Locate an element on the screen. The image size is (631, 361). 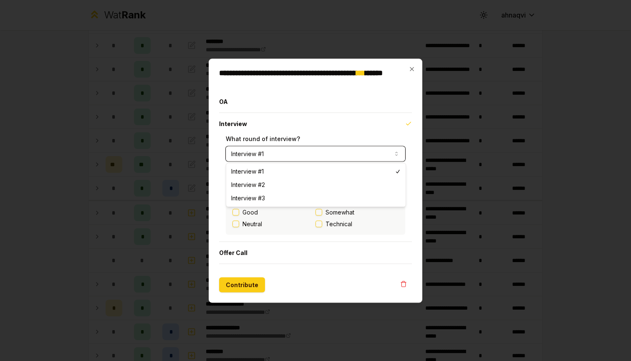
button: Offer Call is located at coordinates (316, 253).